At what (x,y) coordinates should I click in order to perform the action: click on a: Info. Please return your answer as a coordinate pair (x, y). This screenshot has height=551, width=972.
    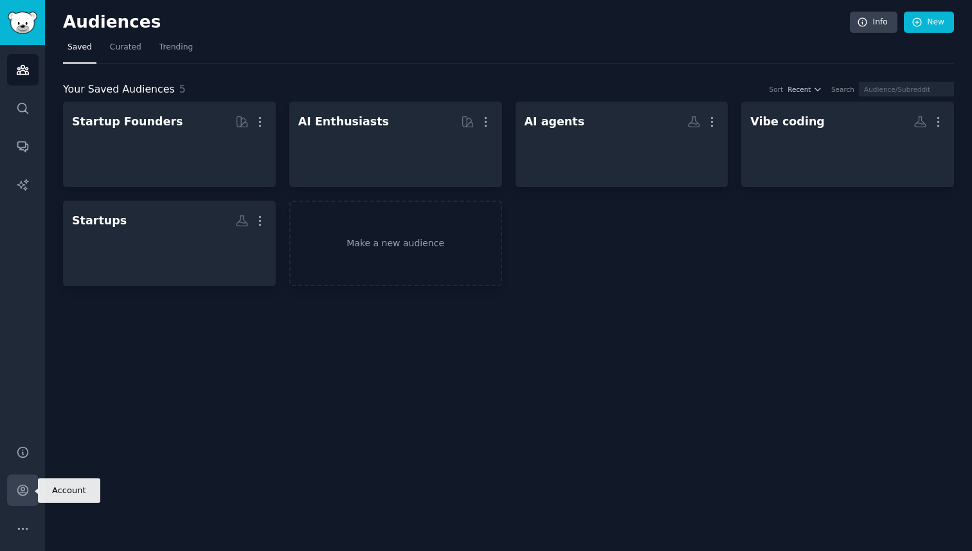
    Looking at the image, I should click on (873, 22).